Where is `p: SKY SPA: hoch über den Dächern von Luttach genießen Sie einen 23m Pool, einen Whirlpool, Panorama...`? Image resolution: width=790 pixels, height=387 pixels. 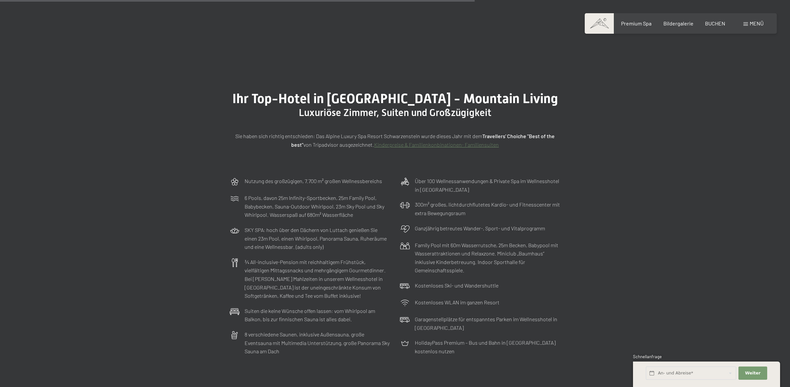
p: SKY SPA: hoch über den Dächern von Luttach genießen Sie einen 23m Pool, einen Whirlpool, Panorama... is located at coordinates (317, 238).